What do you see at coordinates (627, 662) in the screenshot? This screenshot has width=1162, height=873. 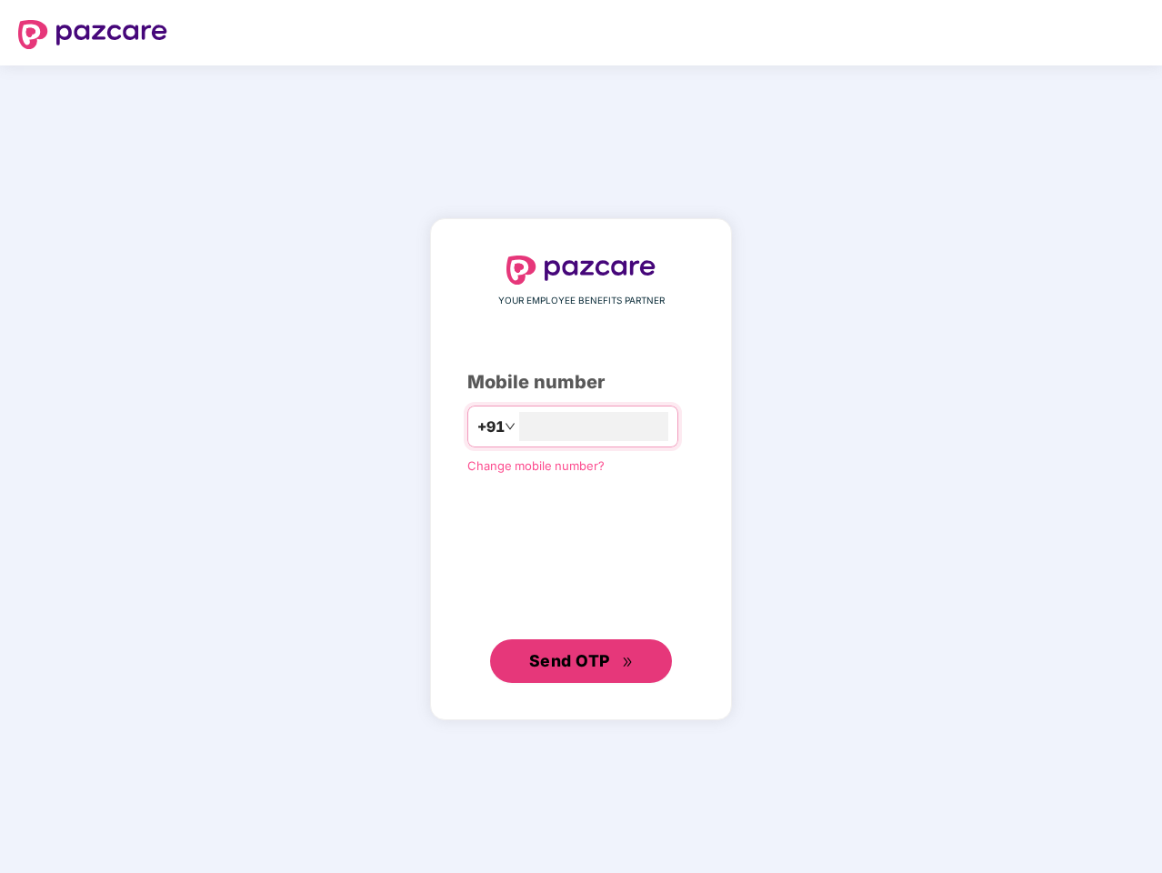 I see `span: double-right` at bounding box center [627, 662].